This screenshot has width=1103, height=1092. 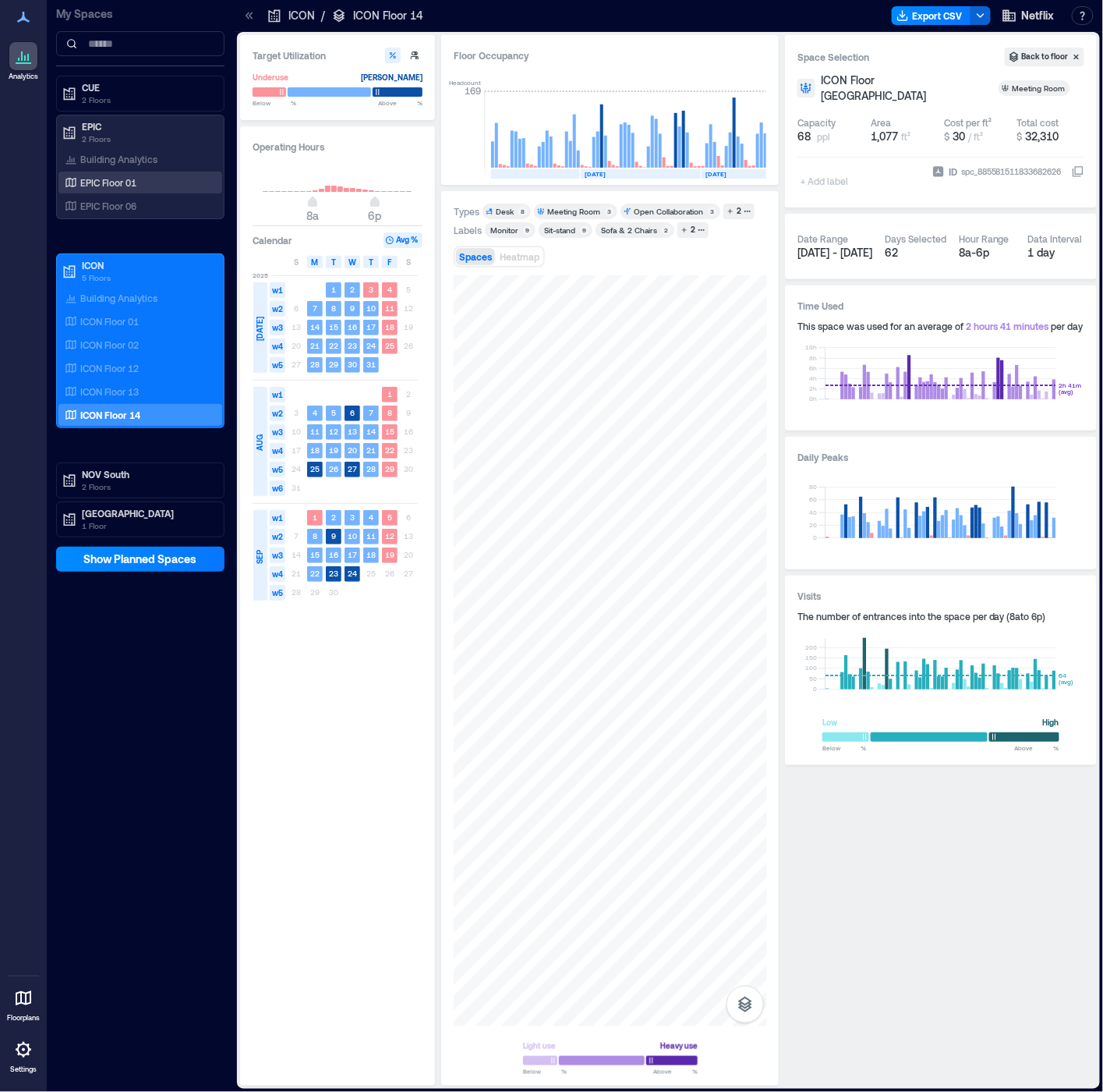 I want to click on a: Settings, so click(x=24, y=1055).